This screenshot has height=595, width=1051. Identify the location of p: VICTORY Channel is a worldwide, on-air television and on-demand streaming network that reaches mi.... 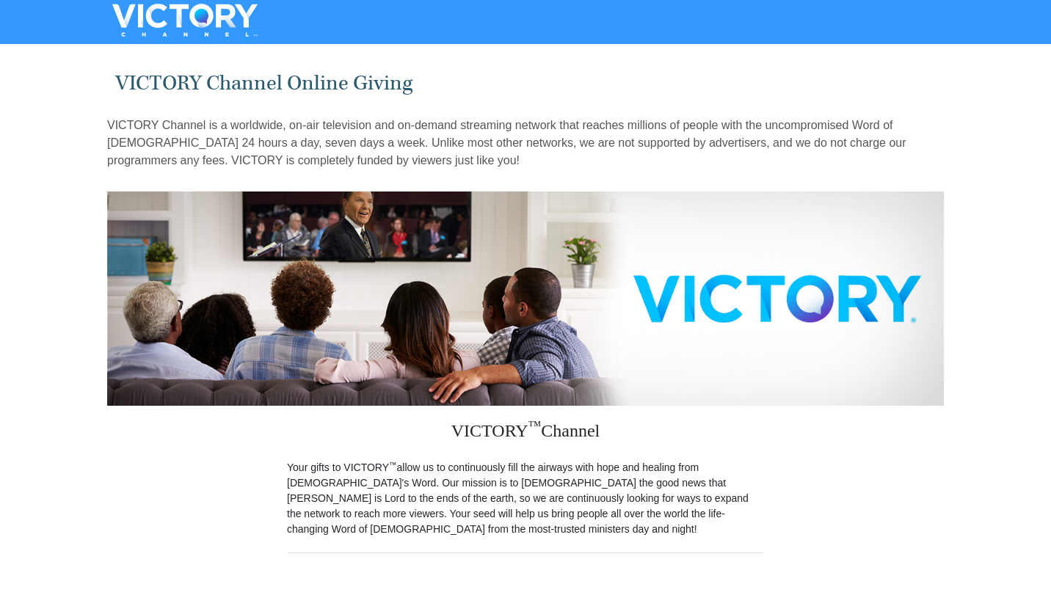
(526, 143).